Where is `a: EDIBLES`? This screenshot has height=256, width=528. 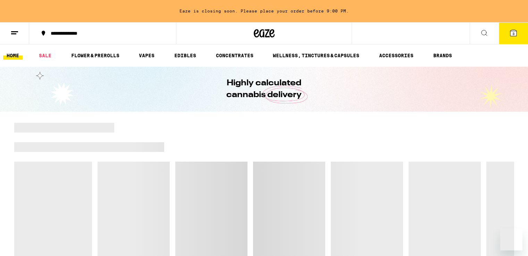 a: EDIBLES is located at coordinates (185, 56).